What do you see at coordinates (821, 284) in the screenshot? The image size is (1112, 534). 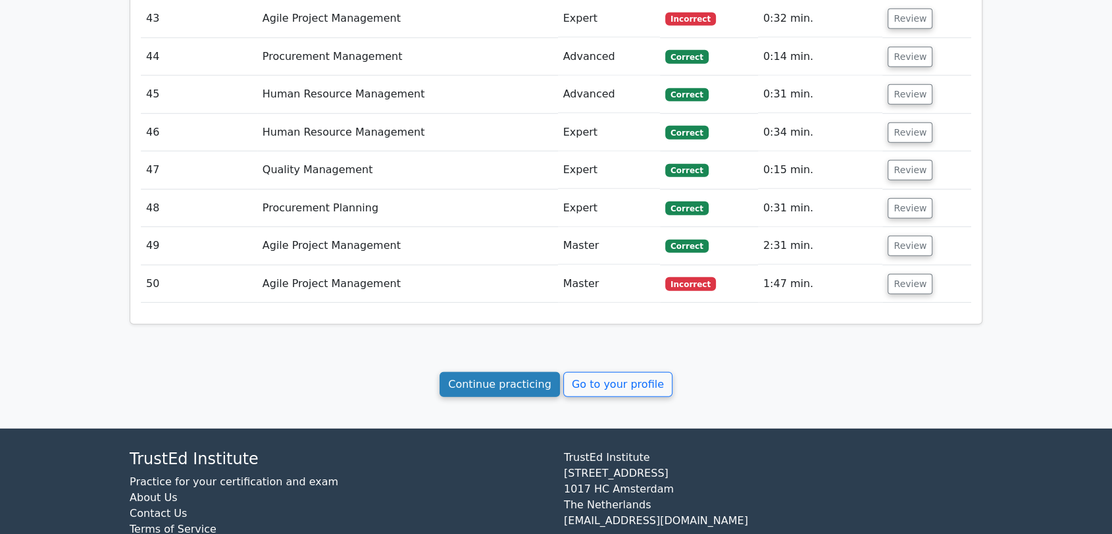 I see `td: 1:47 min.` at bounding box center [821, 284].